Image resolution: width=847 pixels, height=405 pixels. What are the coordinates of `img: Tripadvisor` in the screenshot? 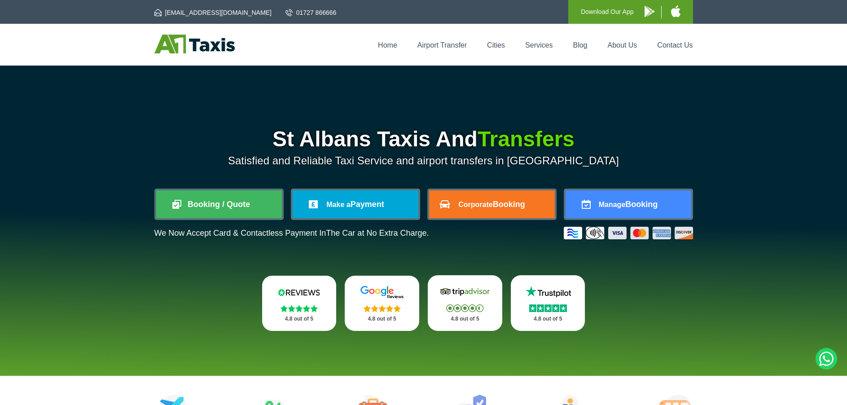 It's located at (465, 292).